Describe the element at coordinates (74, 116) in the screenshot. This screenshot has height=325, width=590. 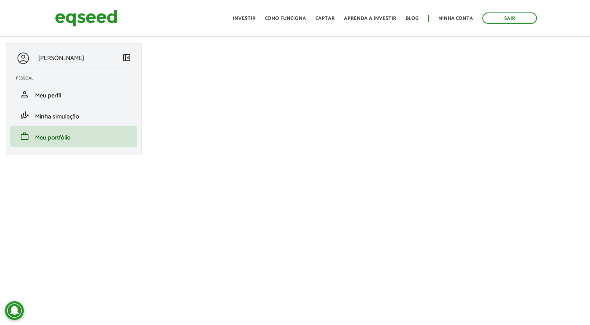
I see `li: Minha simulação` at that location.